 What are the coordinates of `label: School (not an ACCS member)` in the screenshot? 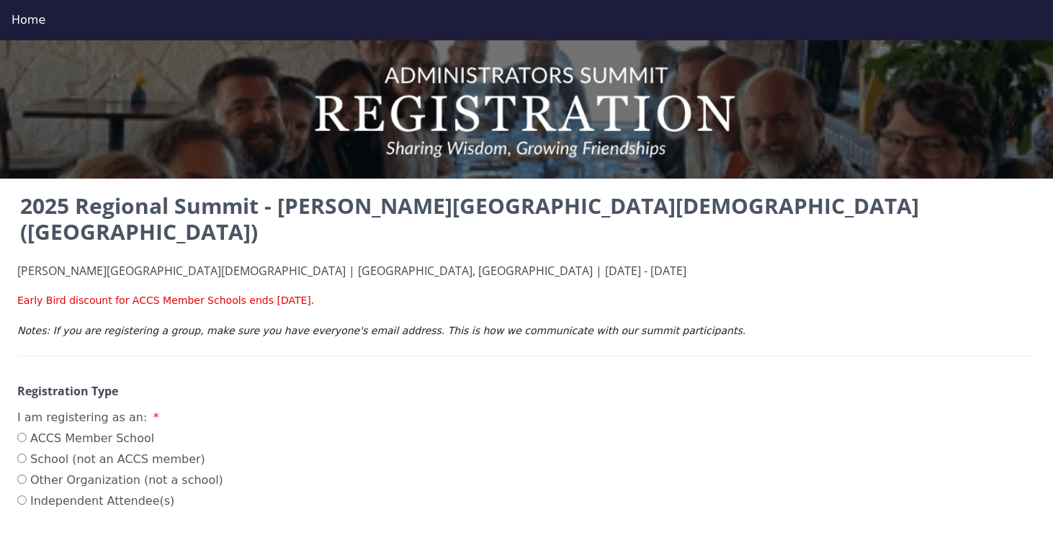 It's located at (120, 460).